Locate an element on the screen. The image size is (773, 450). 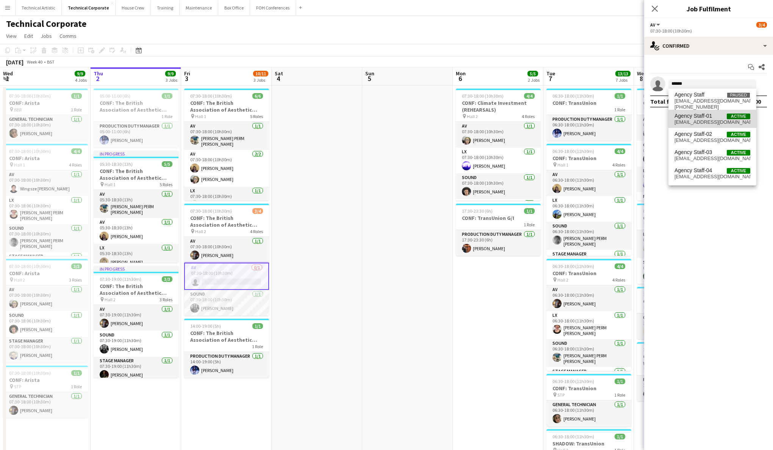
span: technical@kingsplace.co.uk is located at coordinates (712, 101).